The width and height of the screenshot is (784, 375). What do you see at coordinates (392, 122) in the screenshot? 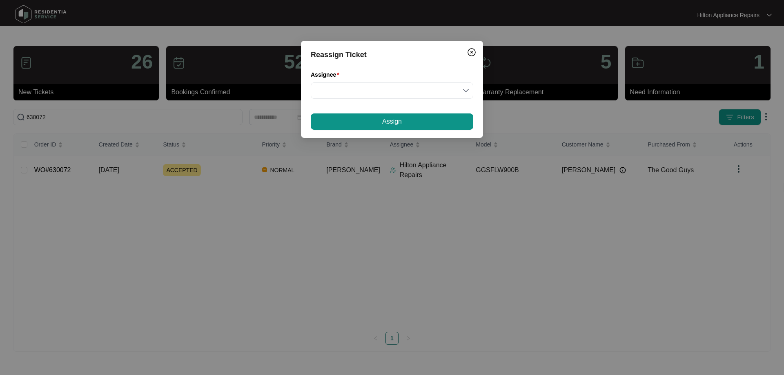
I see `span: Assign` at bounding box center [392, 122].